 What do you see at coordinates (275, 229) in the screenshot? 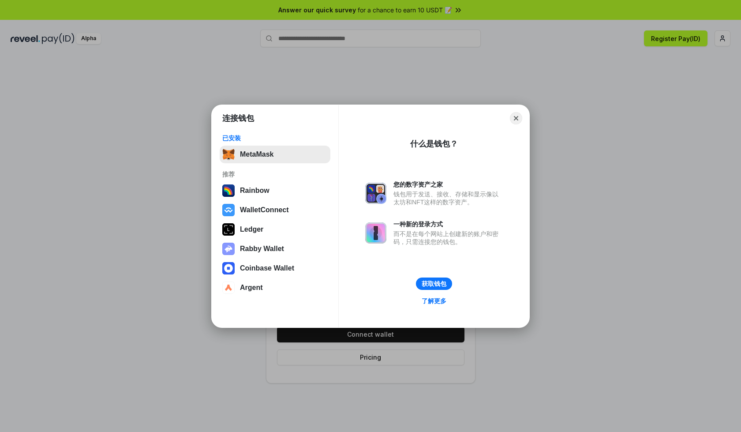
I see `button: Ledger` at bounding box center [275, 229].